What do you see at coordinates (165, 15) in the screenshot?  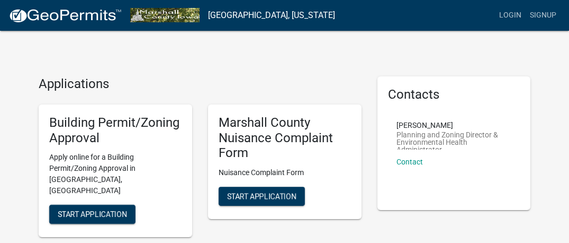 I see `img: Marshall County, Iowa` at bounding box center [165, 15].